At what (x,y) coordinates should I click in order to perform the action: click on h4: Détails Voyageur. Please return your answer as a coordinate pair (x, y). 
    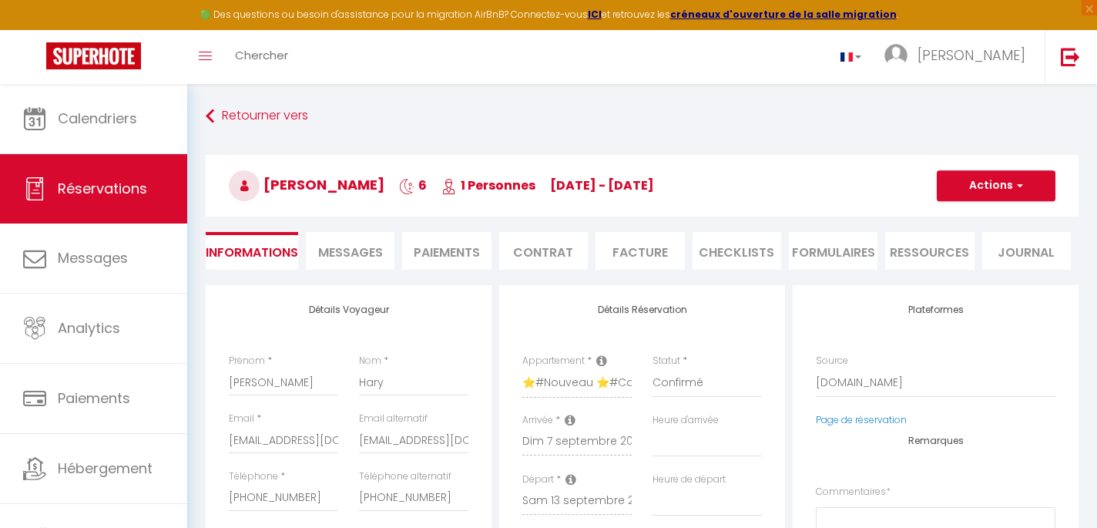
    Looking at the image, I should click on (348, 310).